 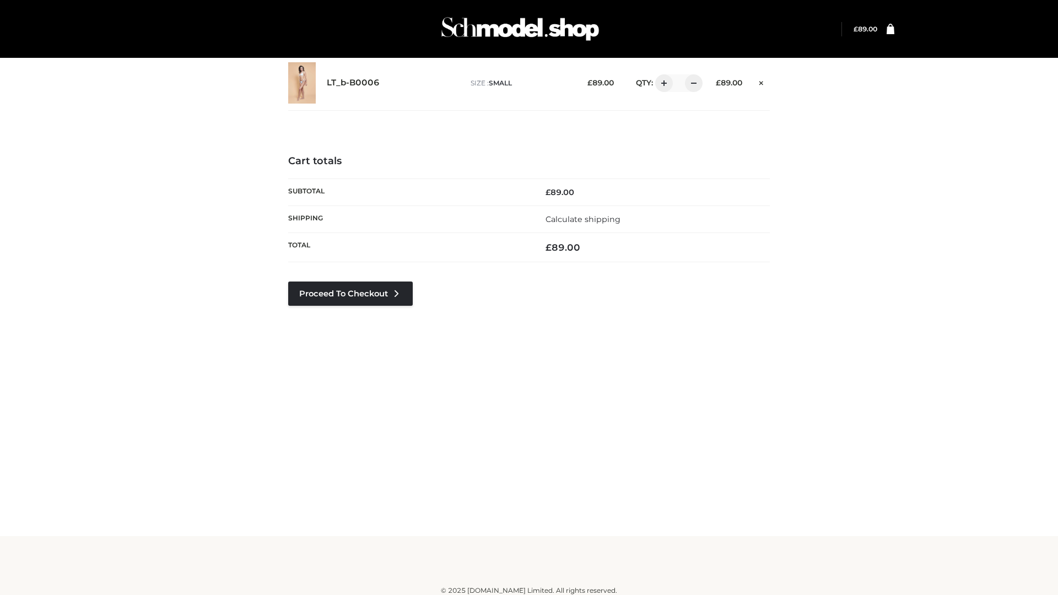 I want to click on th: Subtotal, so click(x=408, y=192).